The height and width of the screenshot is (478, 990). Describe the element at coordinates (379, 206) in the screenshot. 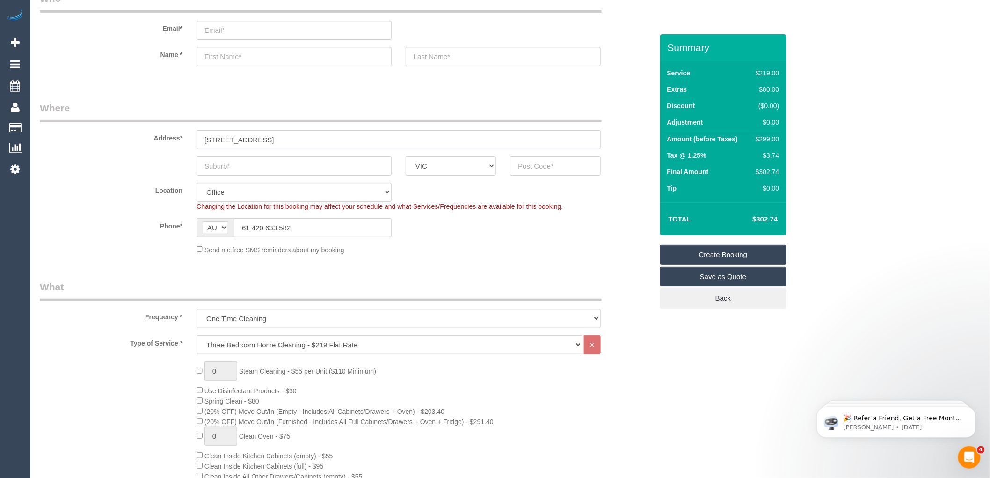

I see `span: Changing the Location for this booking may affect your schedule and what Services/Frequencies are...` at that location.